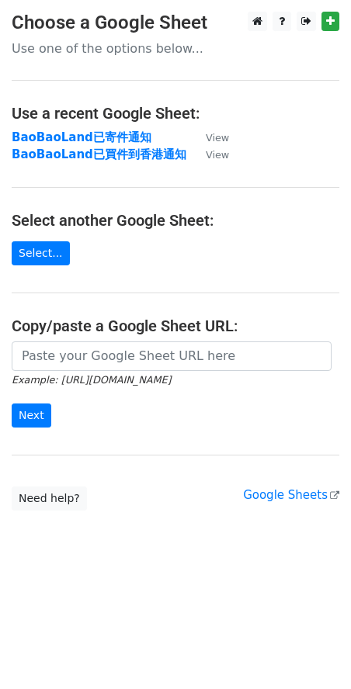  Describe the element at coordinates (99, 154) in the screenshot. I see `a: BaoBaoLand已買件到香港通知` at that location.